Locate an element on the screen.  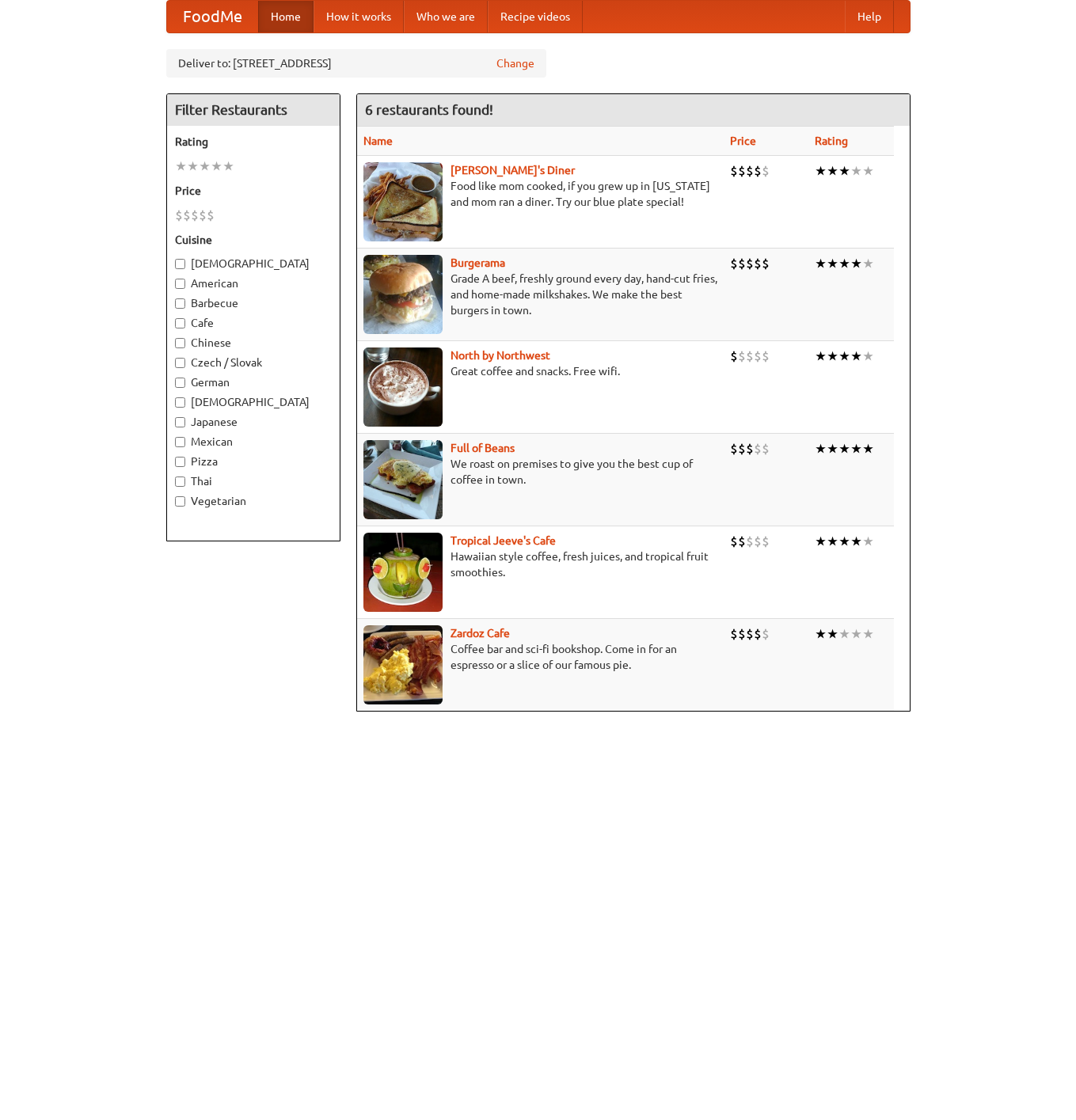
input: Vegetarian is located at coordinates (179, 501).